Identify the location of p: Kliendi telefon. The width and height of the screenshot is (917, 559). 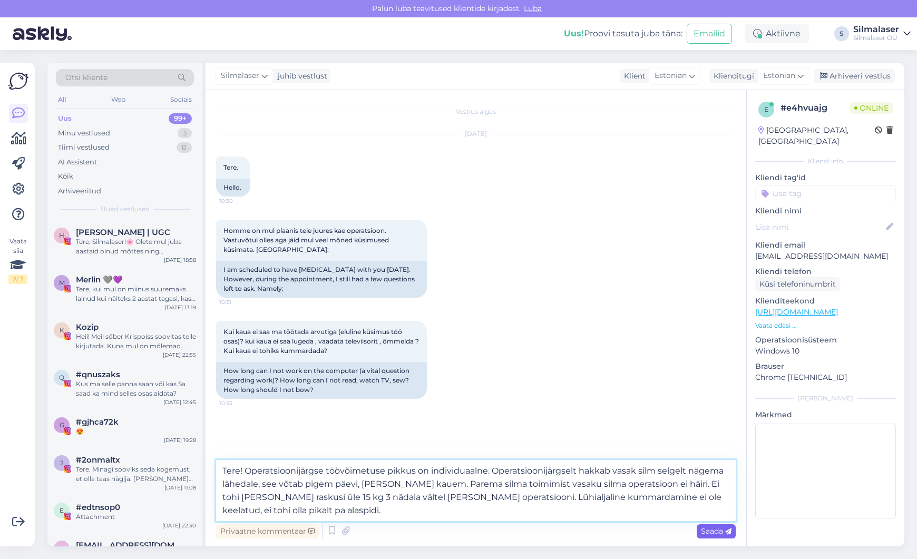
(826, 272).